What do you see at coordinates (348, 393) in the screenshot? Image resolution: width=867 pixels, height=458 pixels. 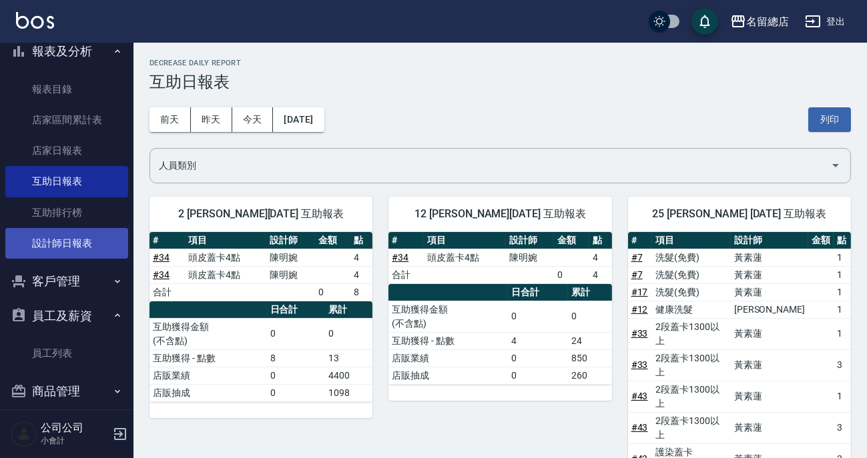 I see `td: 1098` at bounding box center [348, 393].